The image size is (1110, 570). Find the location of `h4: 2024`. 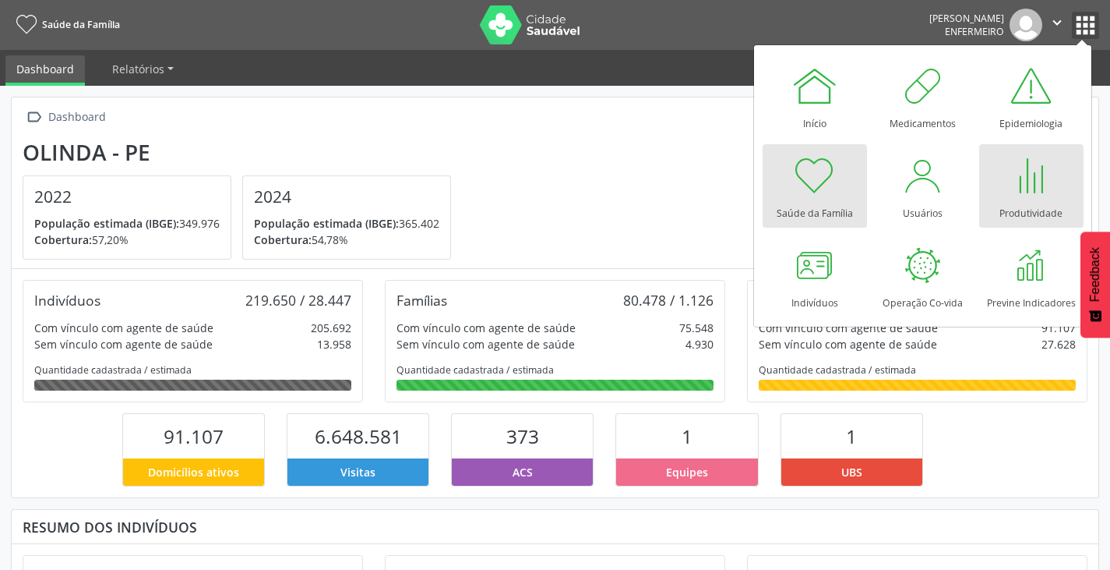

h4: 2024 is located at coordinates (347, 196).